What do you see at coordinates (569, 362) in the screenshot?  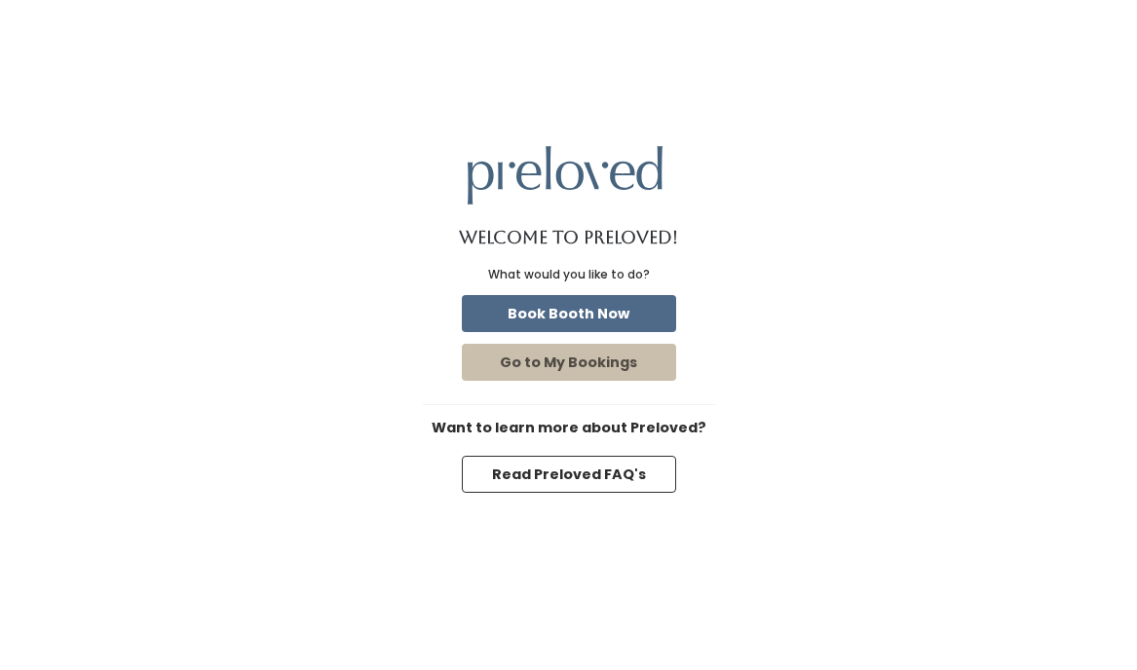 I see `a: Go to My Bookings` at bounding box center [569, 362].